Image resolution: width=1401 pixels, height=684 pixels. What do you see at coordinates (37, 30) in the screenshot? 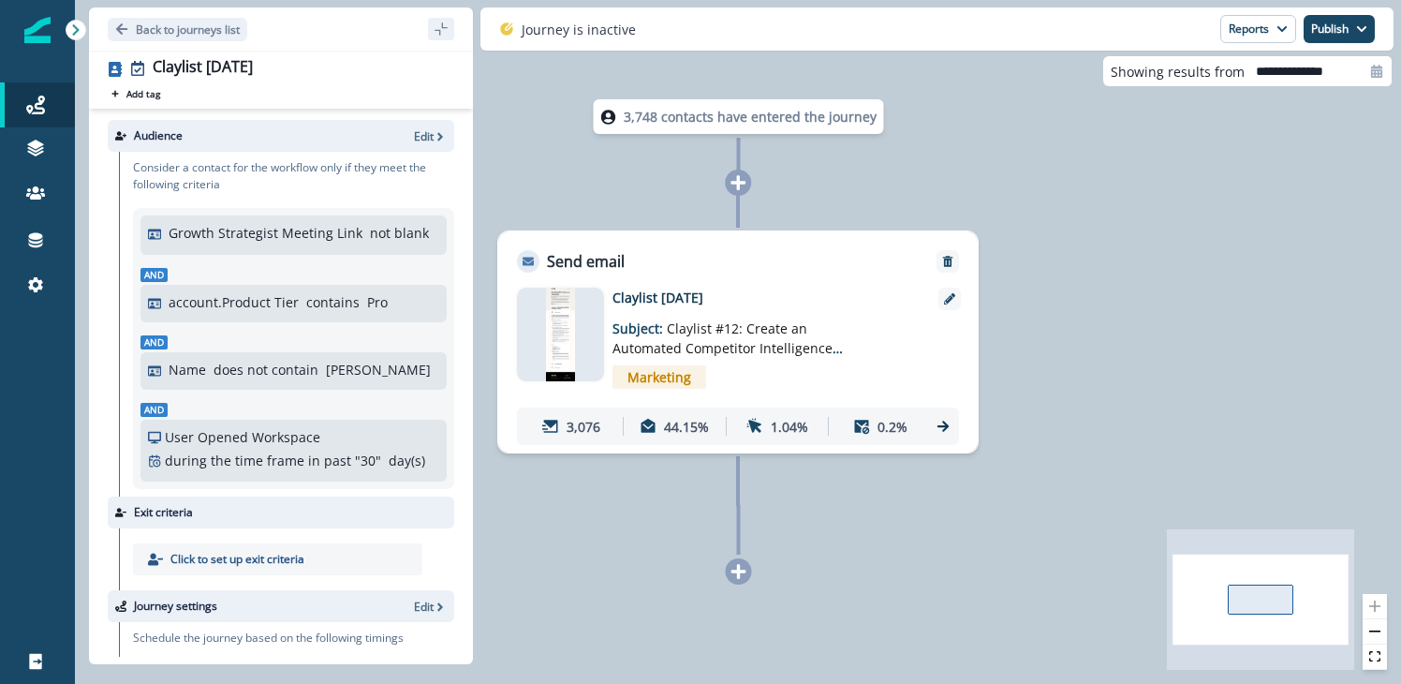
I see `img: Inflection` at bounding box center [37, 30].